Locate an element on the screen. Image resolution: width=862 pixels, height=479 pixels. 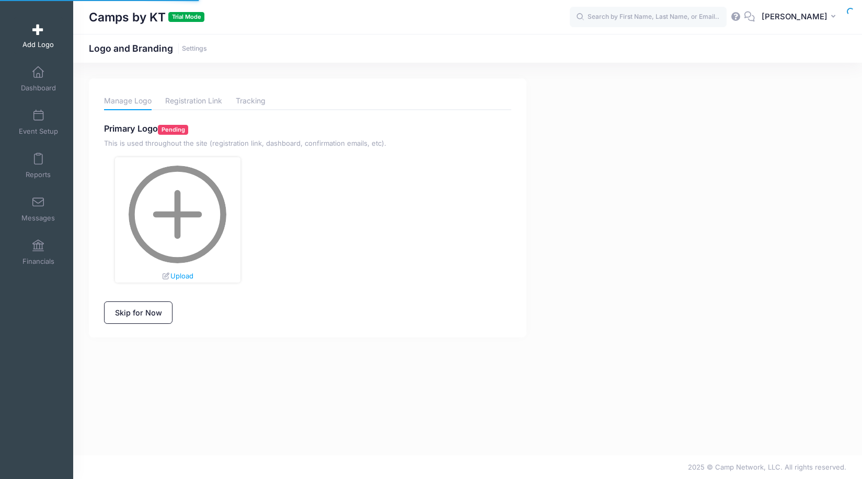
a: Manage Logo is located at coordinates (128, 101).